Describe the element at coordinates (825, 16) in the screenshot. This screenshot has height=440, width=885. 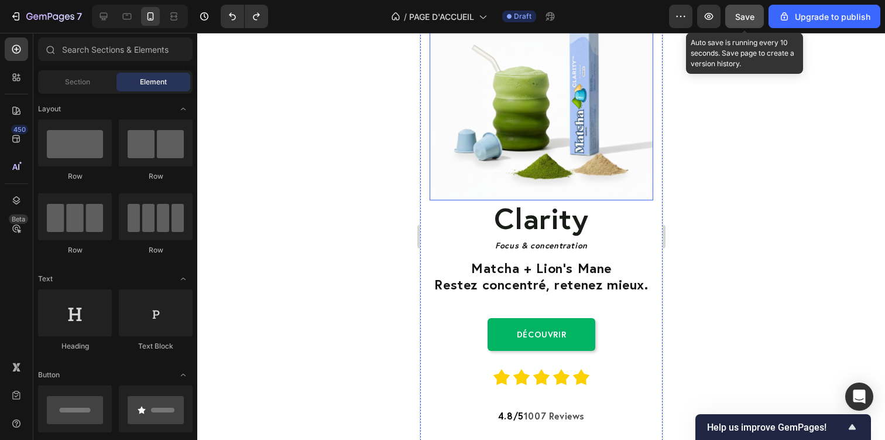
I see `div: Upgrade to publish` at that location.